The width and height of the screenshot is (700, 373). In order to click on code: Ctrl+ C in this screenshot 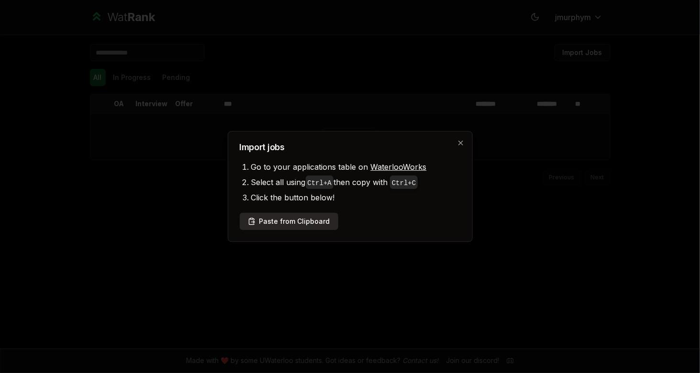, I will do `click(404, 183)`.